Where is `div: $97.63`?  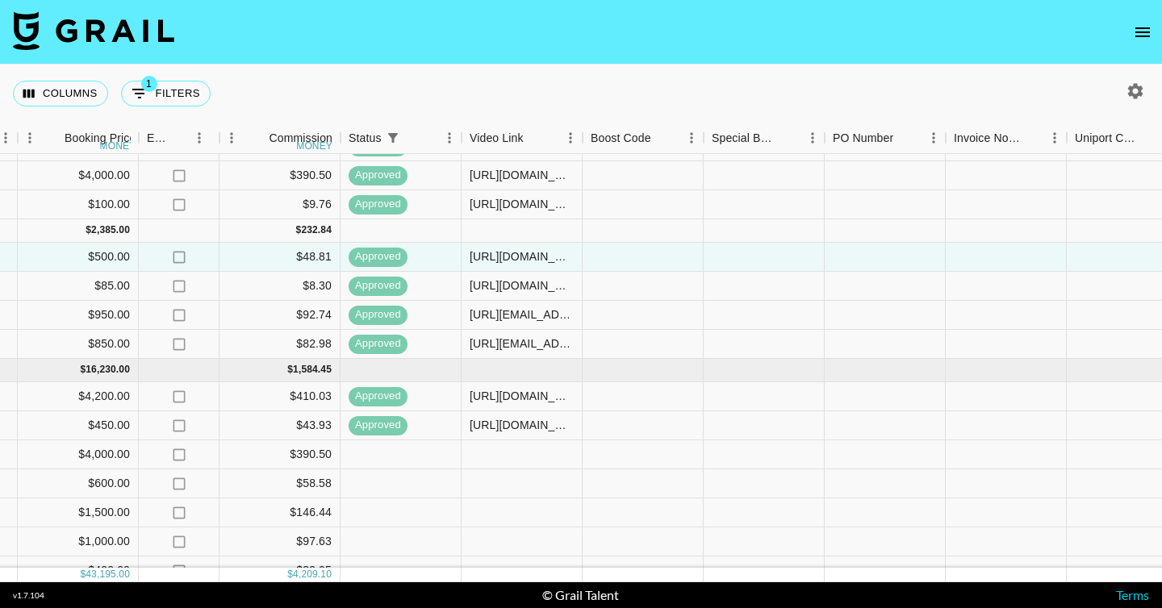 div: $97.63 is located at coordinates (280, 542).